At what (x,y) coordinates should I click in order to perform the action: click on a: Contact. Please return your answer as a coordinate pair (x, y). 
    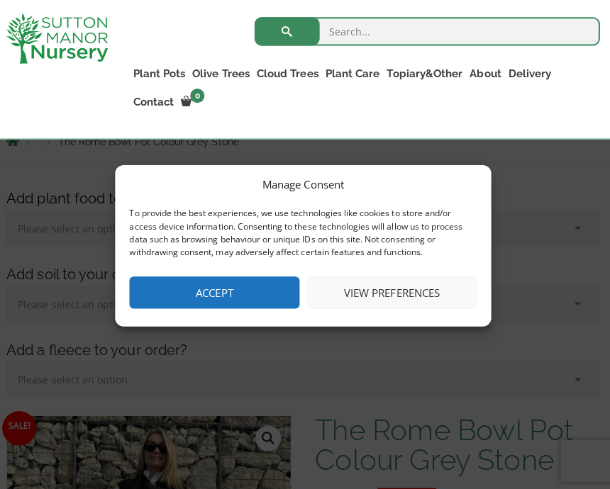
    Looking at the image, I should click on (156, 102).